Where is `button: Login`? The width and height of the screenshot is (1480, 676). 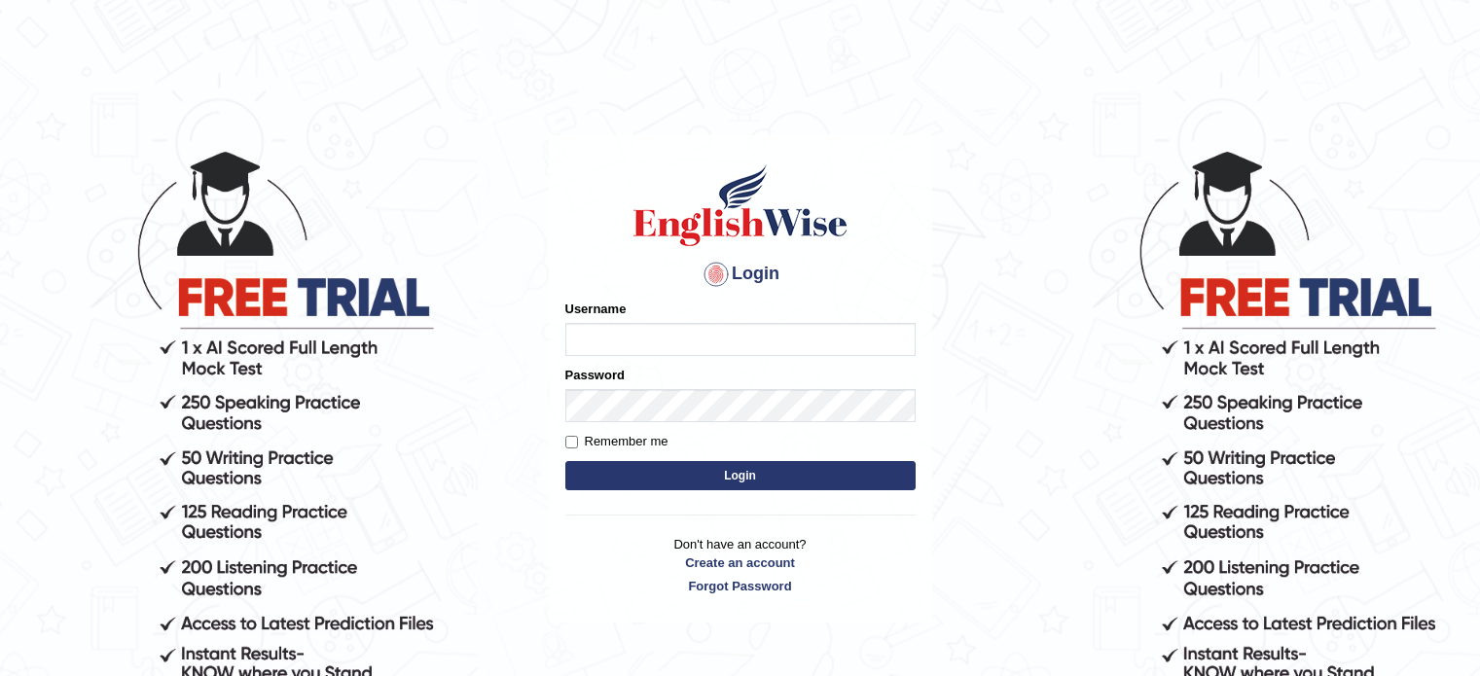
button: Login is located at coordinates (741, 476).